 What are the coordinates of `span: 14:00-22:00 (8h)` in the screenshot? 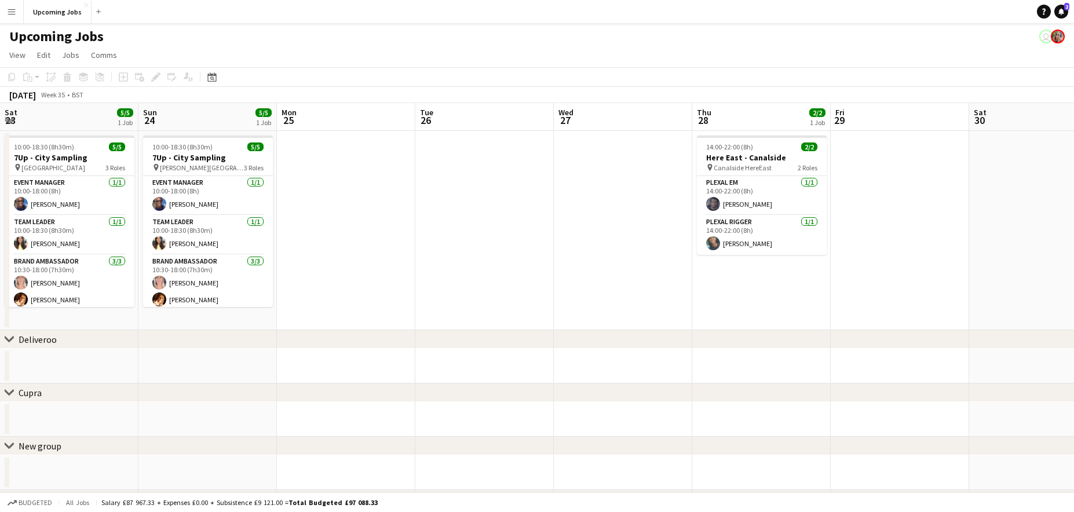 It's located at (729, 147).